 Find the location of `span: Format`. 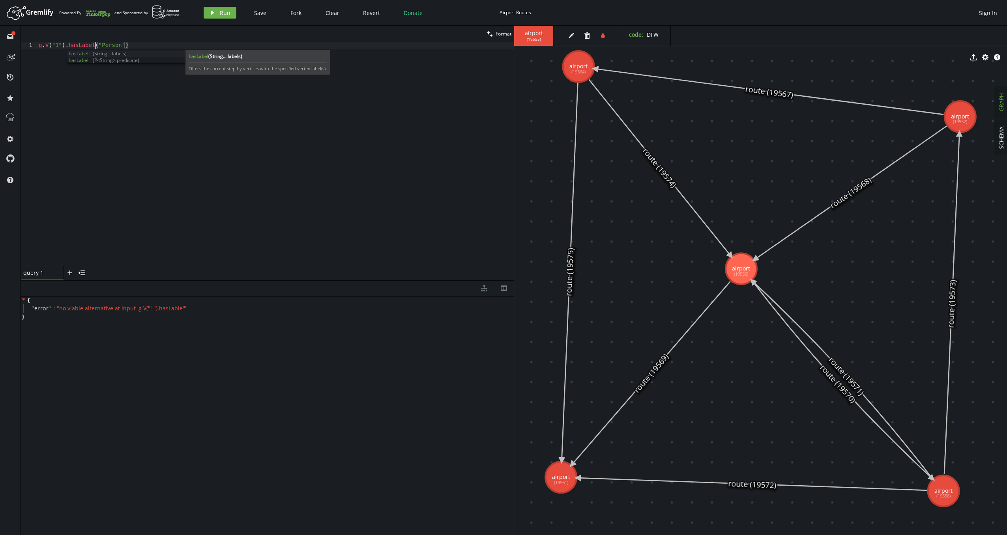

span: Format is located at coordinates (504, 34).